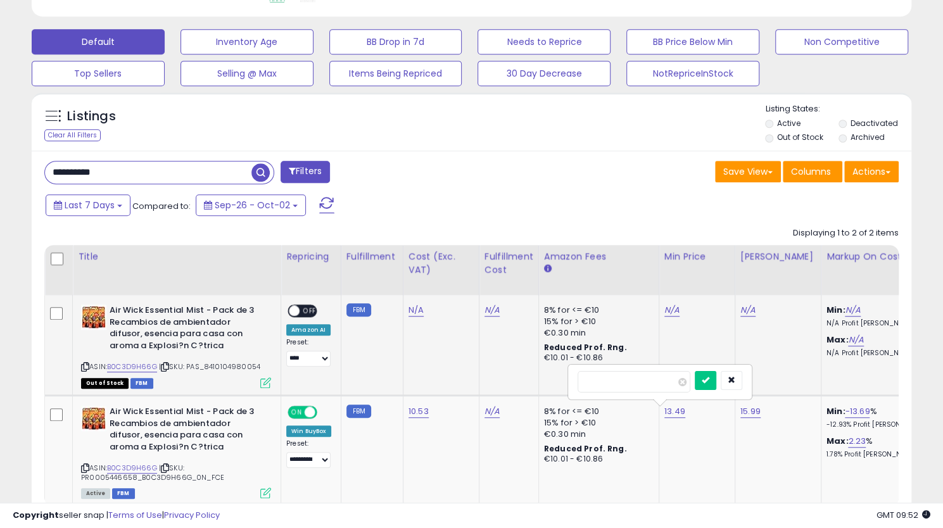 The width and height of the screenshot is (943, 528). I want to click on h5: Listings, so click(91, 117).